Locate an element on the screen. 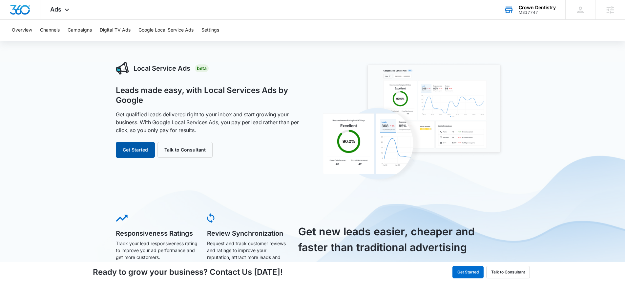  span: Ads is located at coordinates (56, 9).